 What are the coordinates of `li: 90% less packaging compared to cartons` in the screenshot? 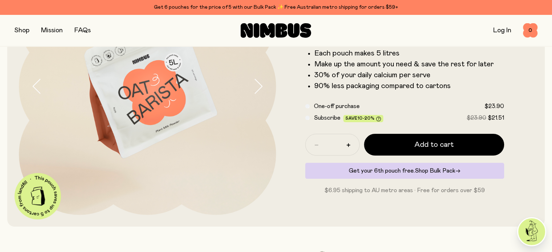 It's located at (409, 86).